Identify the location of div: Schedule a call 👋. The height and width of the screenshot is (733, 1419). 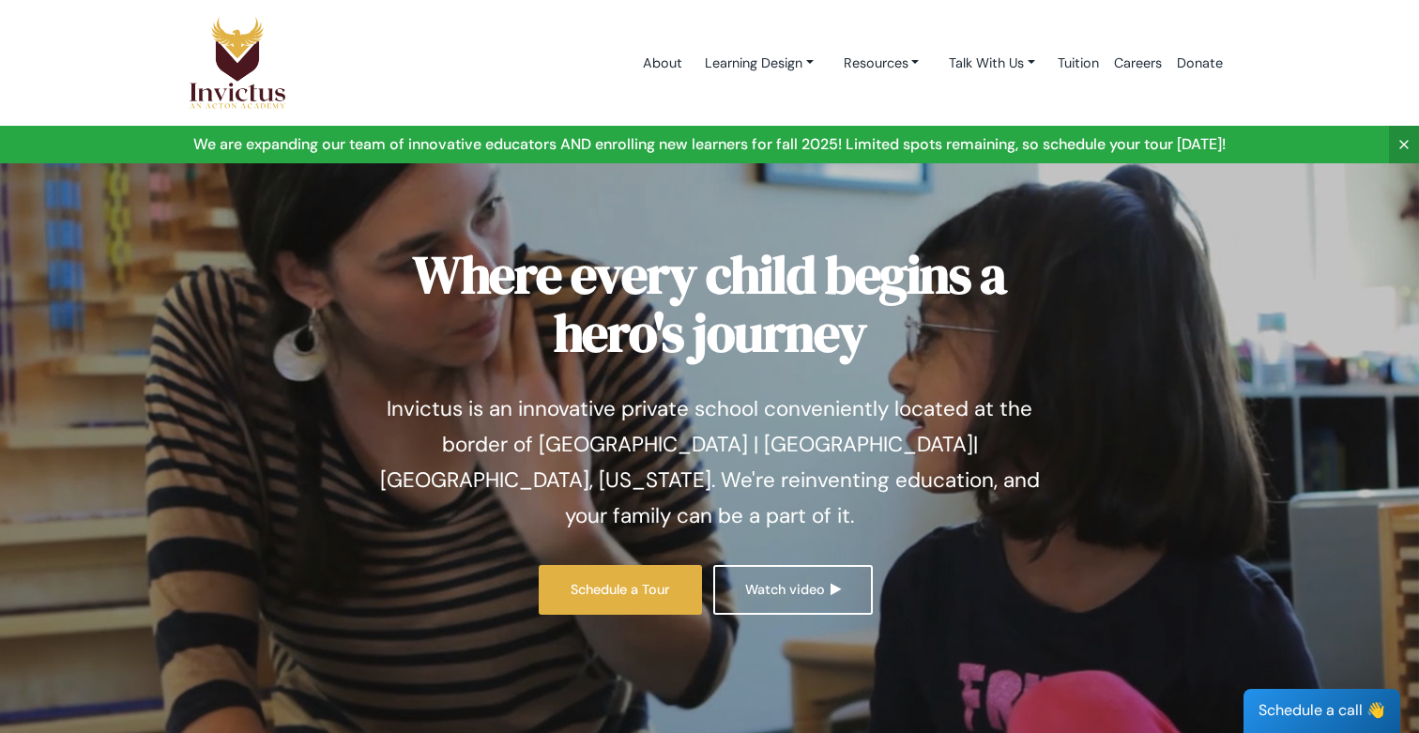
(1321, 710).